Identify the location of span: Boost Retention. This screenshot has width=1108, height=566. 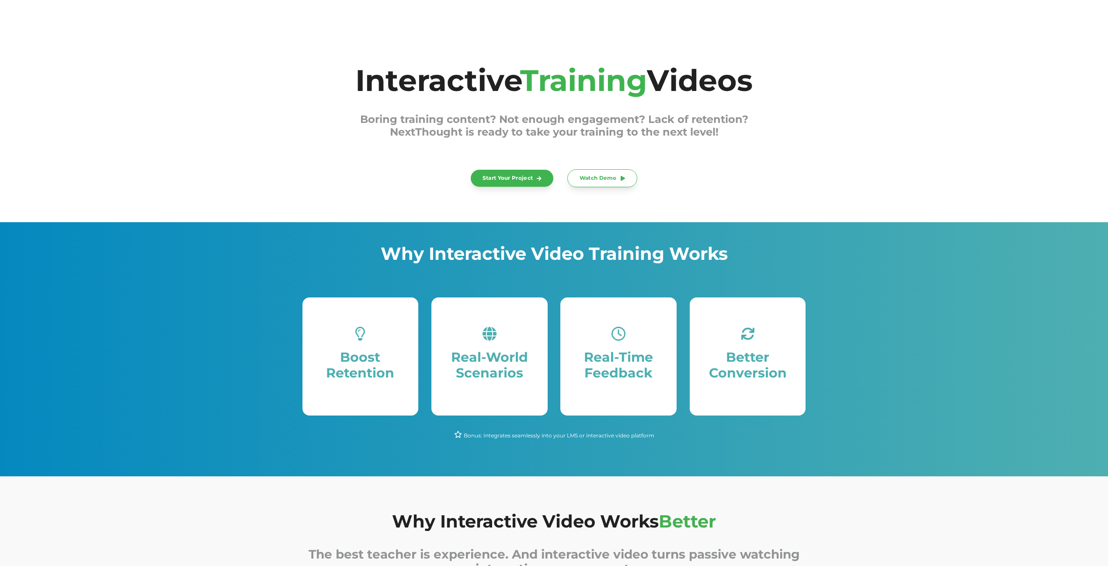
(360, 365).